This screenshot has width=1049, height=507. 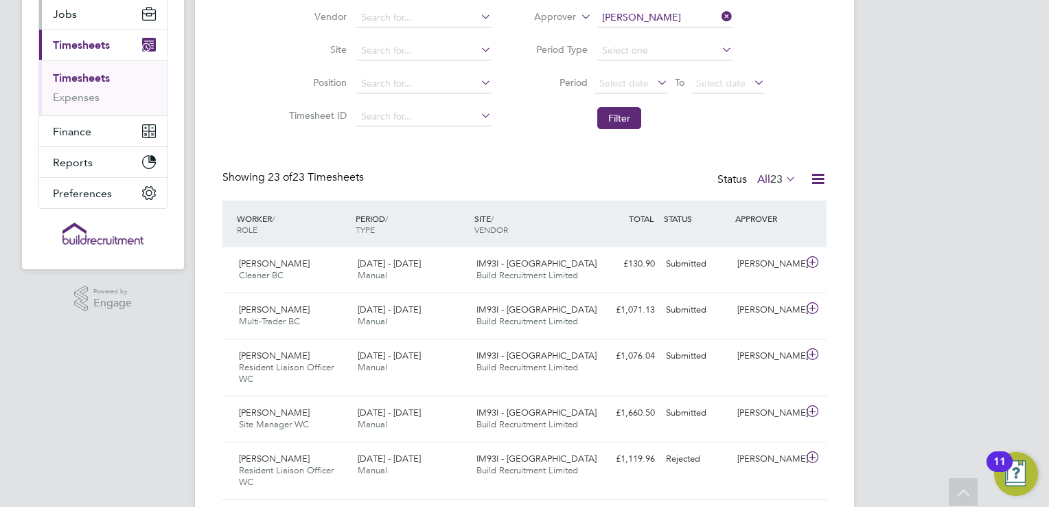 I want to click on span: Cleaner BC, so click(x=261, y=275).